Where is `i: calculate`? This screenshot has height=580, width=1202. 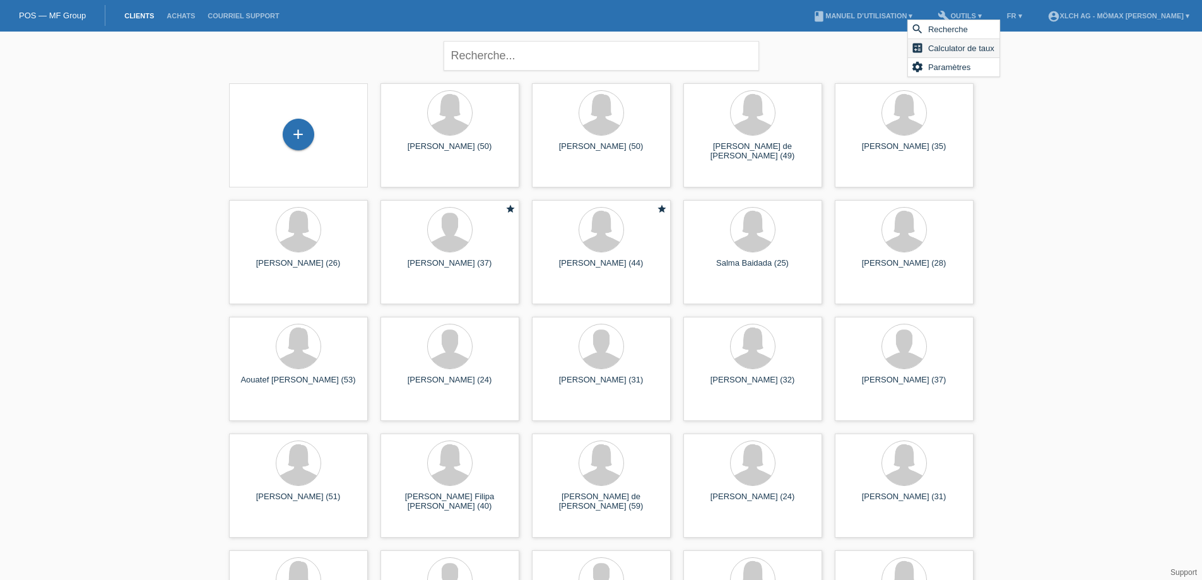 i: calculate is located at coordinates (917, 48).